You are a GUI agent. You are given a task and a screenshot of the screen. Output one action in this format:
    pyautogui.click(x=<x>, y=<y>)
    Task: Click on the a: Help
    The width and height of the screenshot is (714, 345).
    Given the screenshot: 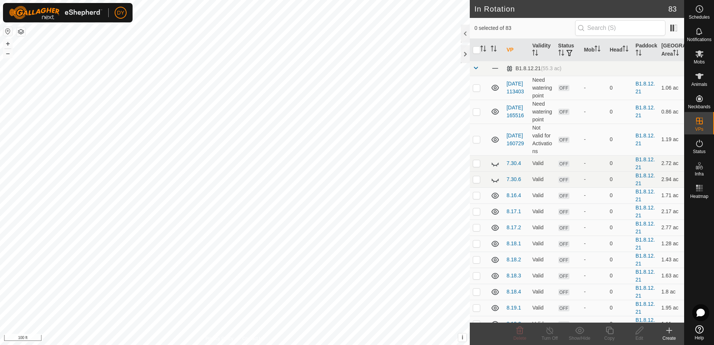 What is the action you would take?
    pyautogui.click(x=699, y=333)
    